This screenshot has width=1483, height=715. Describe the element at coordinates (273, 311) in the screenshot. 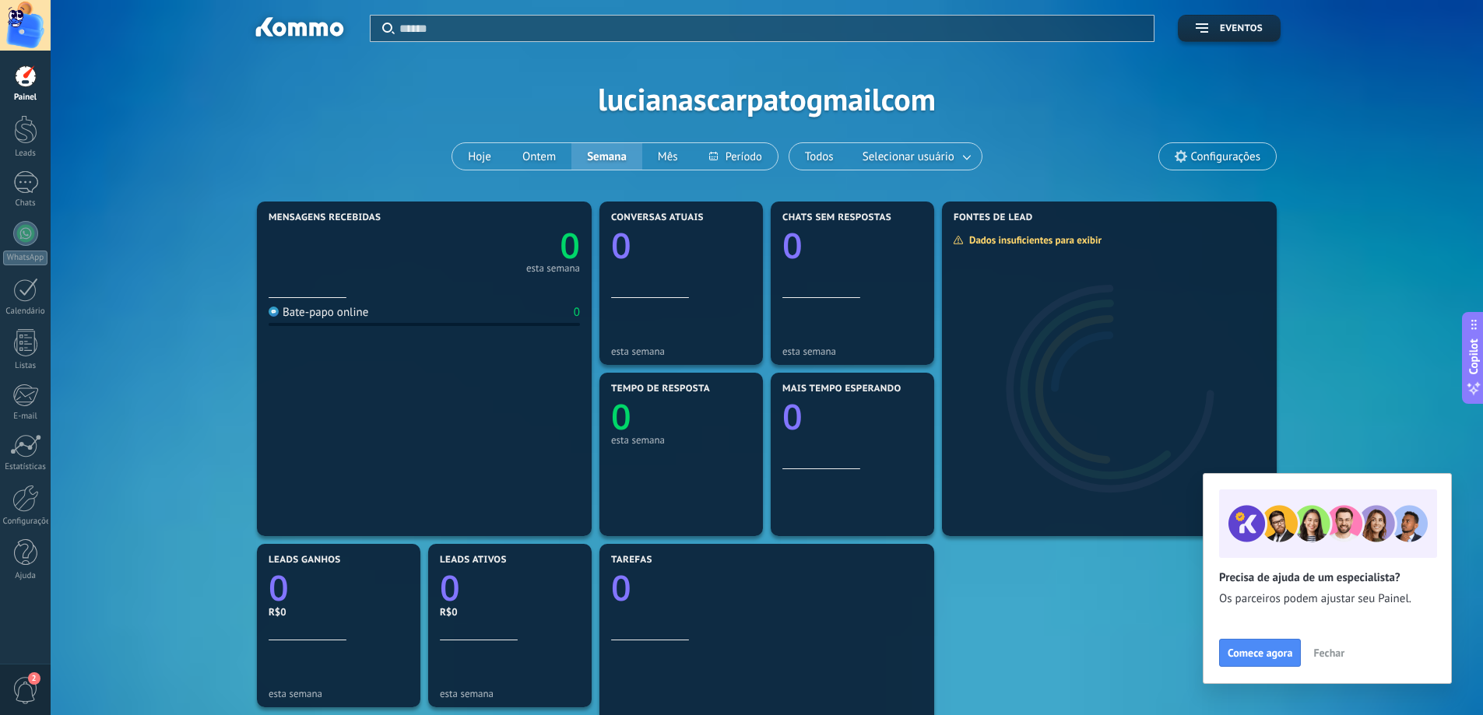

I see `img: Bate-papo online` at that location.